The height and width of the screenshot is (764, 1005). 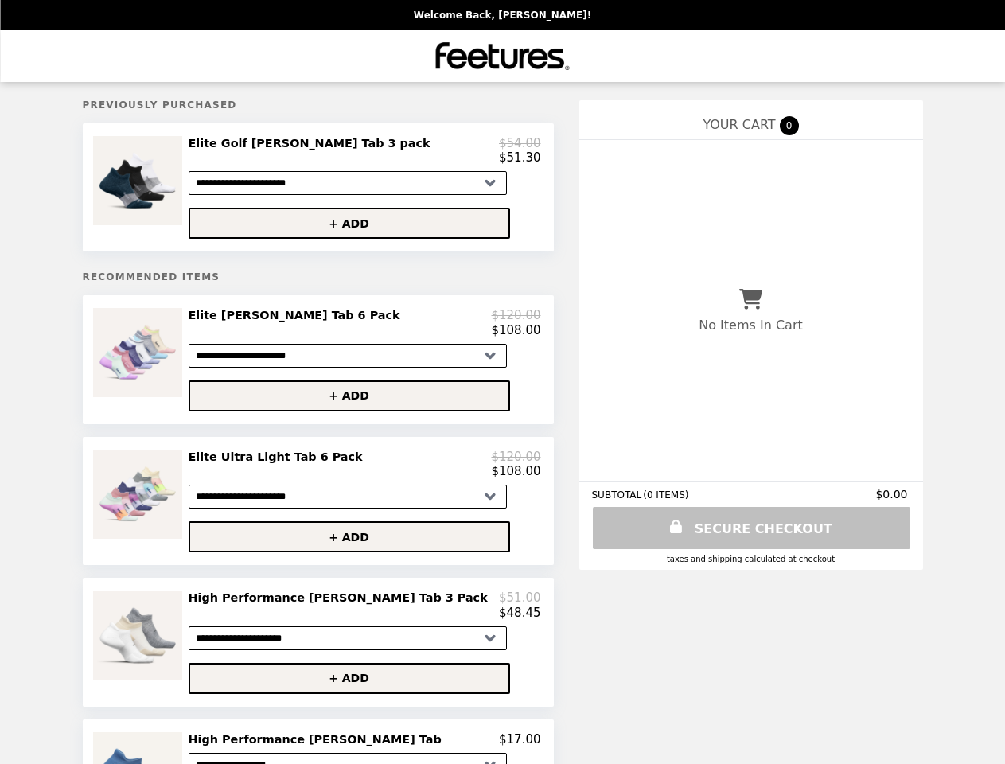 I want to click on p: No Items In Cart, so click(x=750, y=325).